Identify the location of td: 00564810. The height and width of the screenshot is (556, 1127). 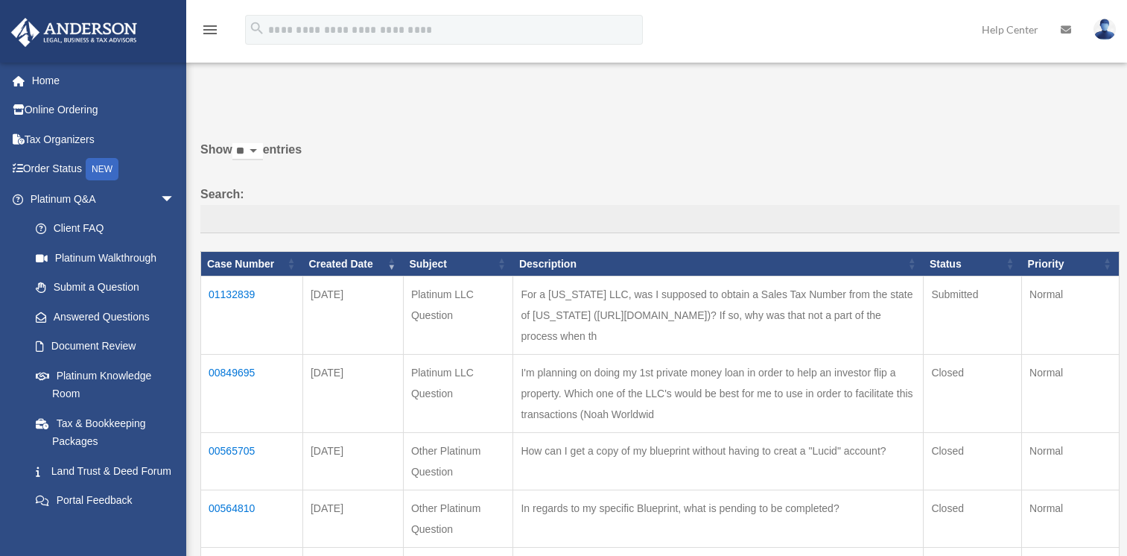
(252, 518).